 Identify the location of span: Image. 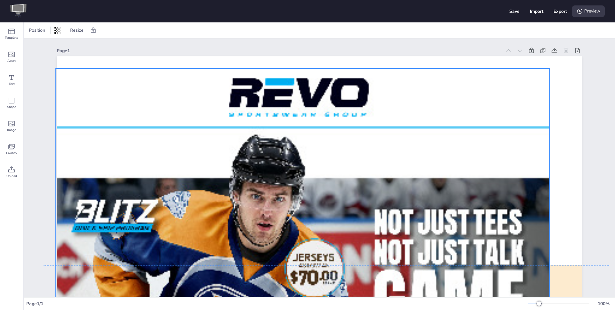
(12, 130).